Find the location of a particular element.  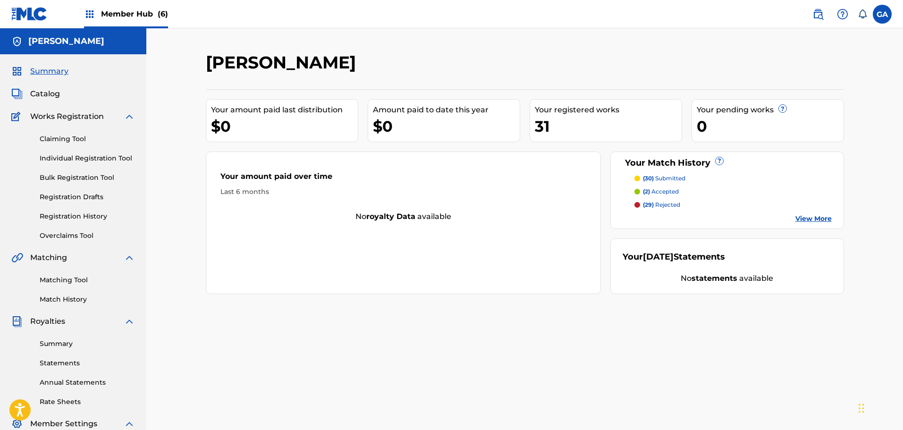

a: Rate Sheets is located at coordinates (87, 402).